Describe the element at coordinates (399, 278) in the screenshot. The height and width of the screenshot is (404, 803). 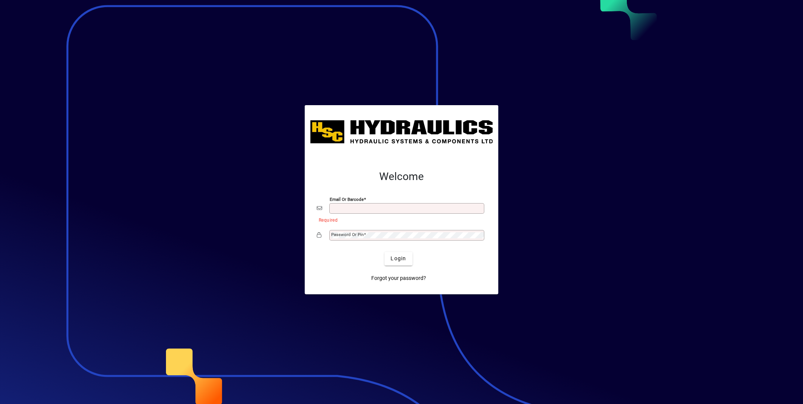
I see `span: Forgot your password?` at that location.